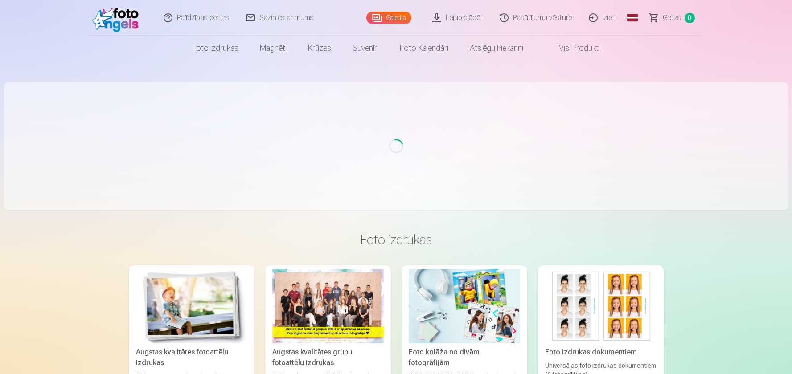 This screenshot has width=792, height=374. Describe the element at coordinates (215, 48) in the screenshot. I see `a: Foto izdrukas` at that location.